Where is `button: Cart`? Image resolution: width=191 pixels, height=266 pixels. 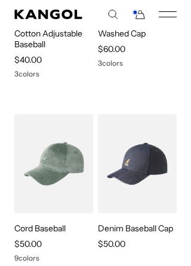
button: Cart is located at coordinates (139, 14).